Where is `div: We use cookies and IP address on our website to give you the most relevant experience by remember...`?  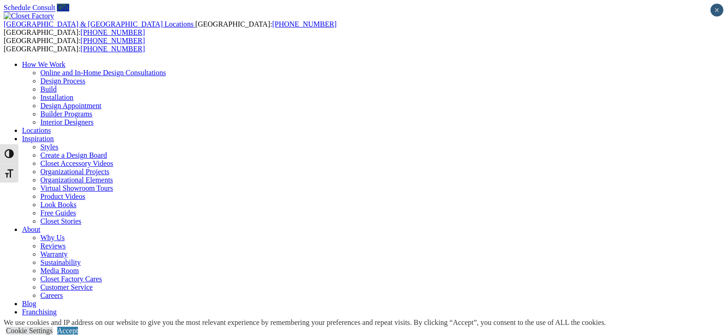
div: We use cookies and IP address on our website to give you the most relevant experience by remember... is located at coordinates (305, 323).